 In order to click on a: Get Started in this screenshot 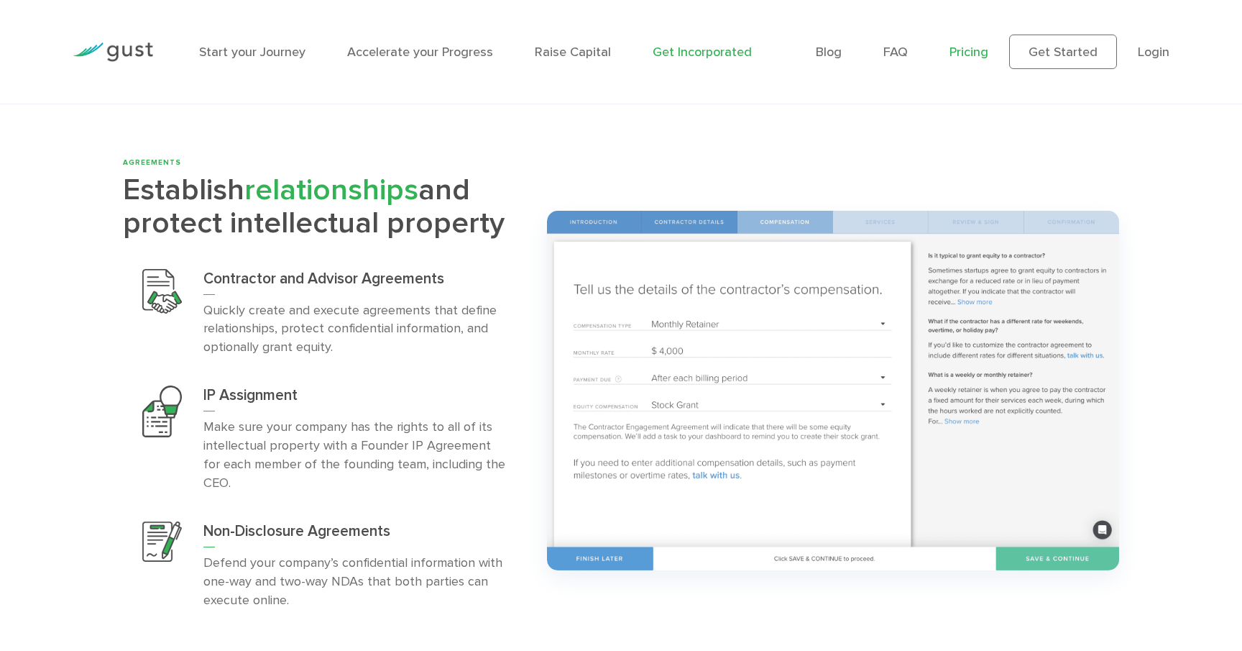, I will do `click(1063, 52)`.